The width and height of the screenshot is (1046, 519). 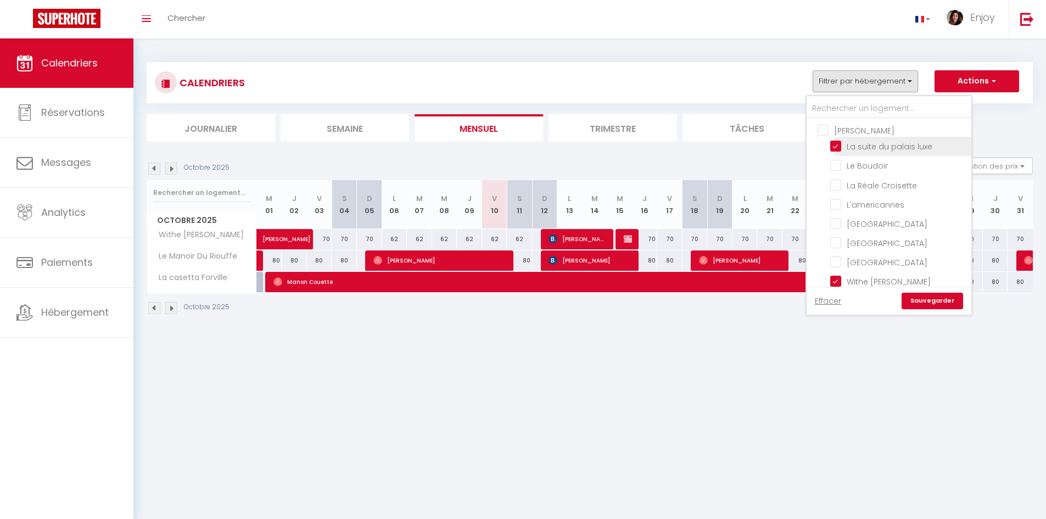 What do you see at coordinates (479, 127) in the screenshot?
I see `li: Mensuel` at bounding box center [479, 127].